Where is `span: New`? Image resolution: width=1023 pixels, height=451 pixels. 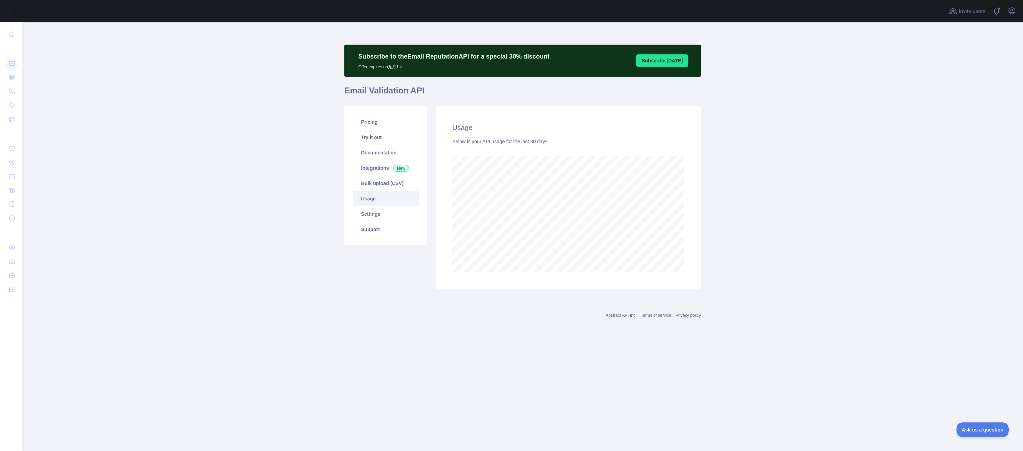
span: New is located at coordinates (401, 168).